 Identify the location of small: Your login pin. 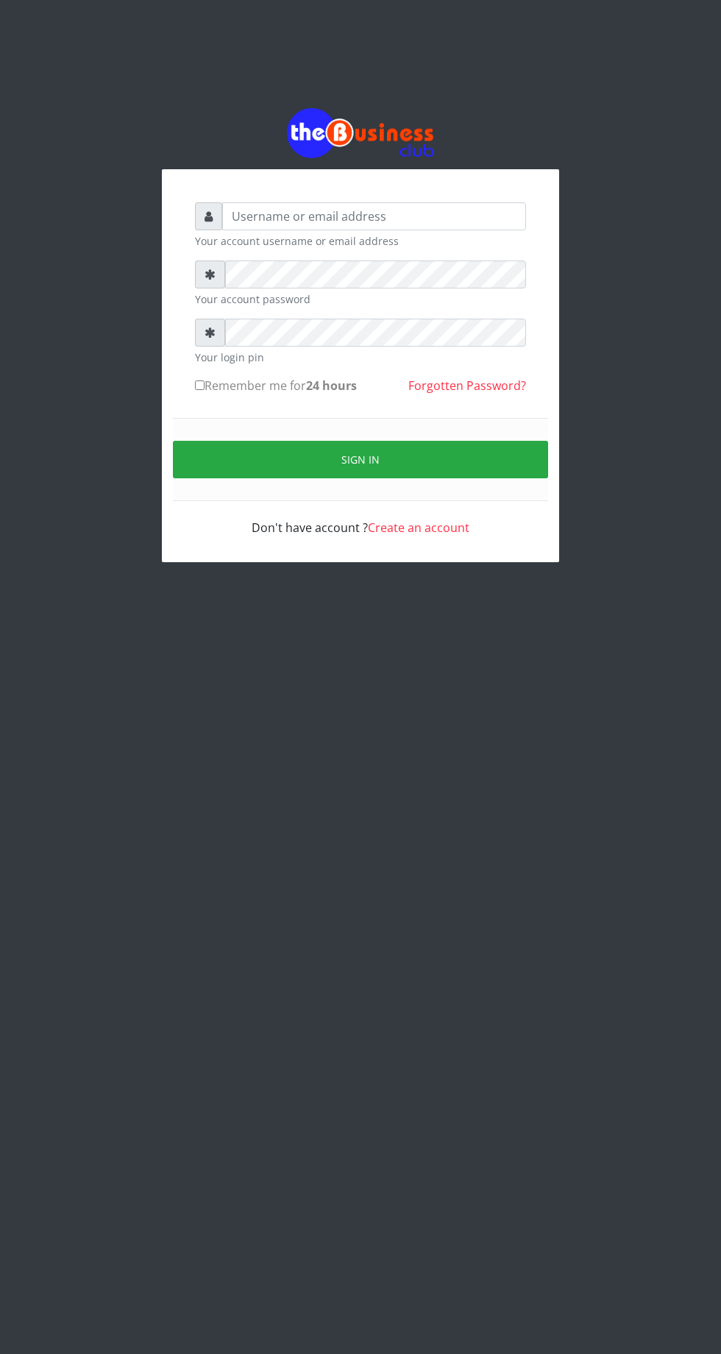
(361, 357).